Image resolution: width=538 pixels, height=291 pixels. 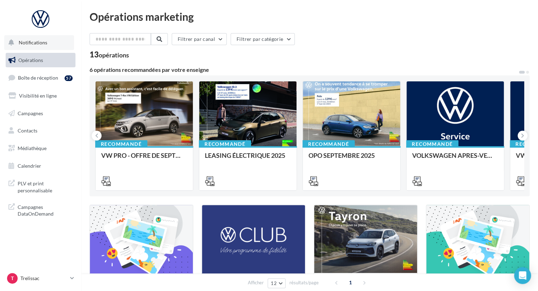 What do you see at coordinates (41, 131) in the screenshot?
I see `a: Contacts` at bounding box center [41, 131].